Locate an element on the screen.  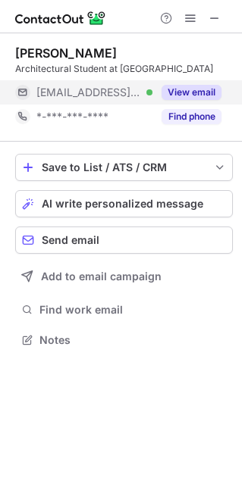
button: Add to email campaign is located at coordinates (123, 276).